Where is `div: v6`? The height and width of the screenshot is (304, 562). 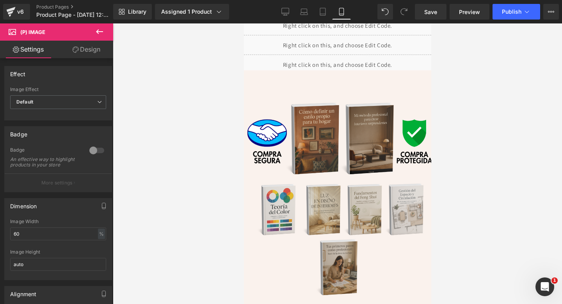 div: v6 is located at coordinates (20, 12).